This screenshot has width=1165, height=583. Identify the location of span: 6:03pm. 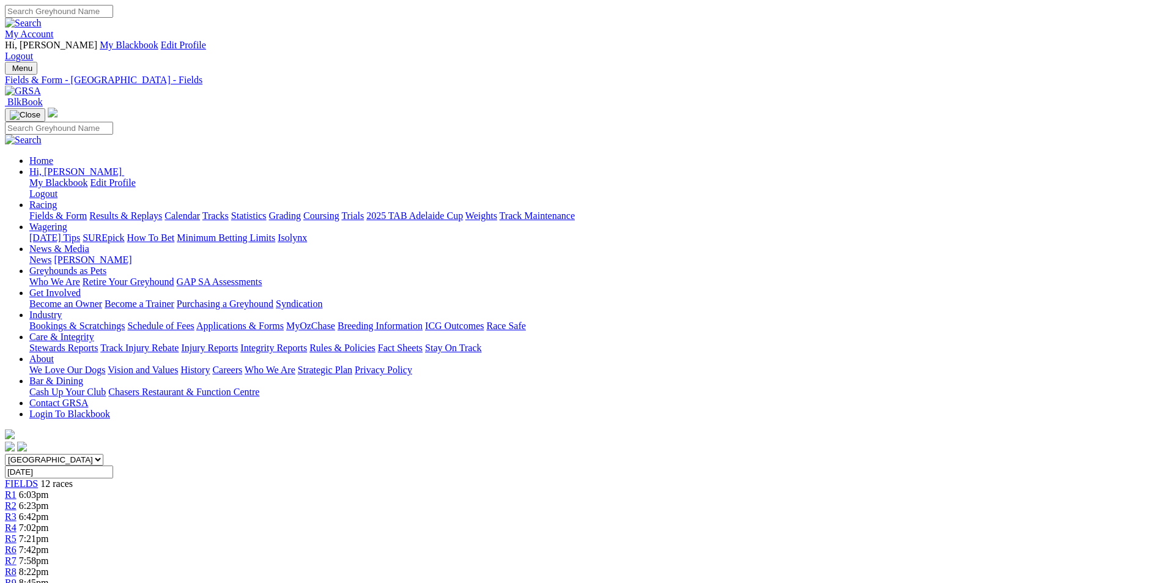
(34, 494).